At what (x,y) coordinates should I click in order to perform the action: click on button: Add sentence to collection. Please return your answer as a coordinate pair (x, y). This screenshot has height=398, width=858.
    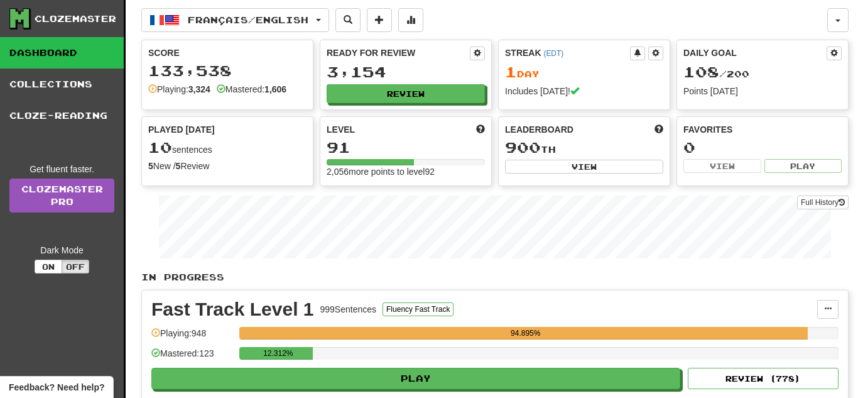
    Looking at the image, I should click on (379, 20).